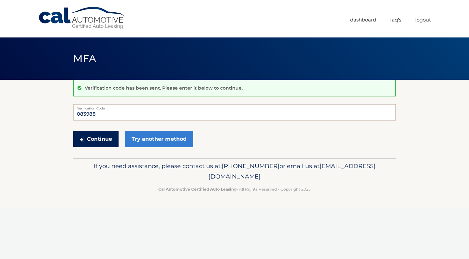 This screenshot has height=259, width=469. I want to click on button: Continue, so click(96, 139).